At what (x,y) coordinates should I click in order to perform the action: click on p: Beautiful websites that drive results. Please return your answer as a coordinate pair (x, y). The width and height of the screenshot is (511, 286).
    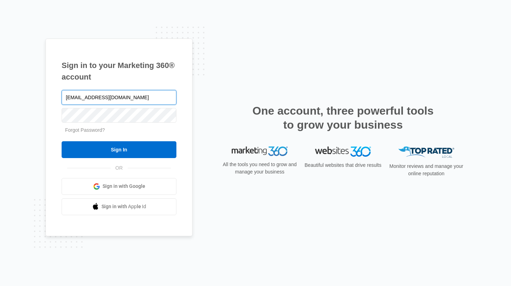
    Looking at the image, I should click on (343, 165).